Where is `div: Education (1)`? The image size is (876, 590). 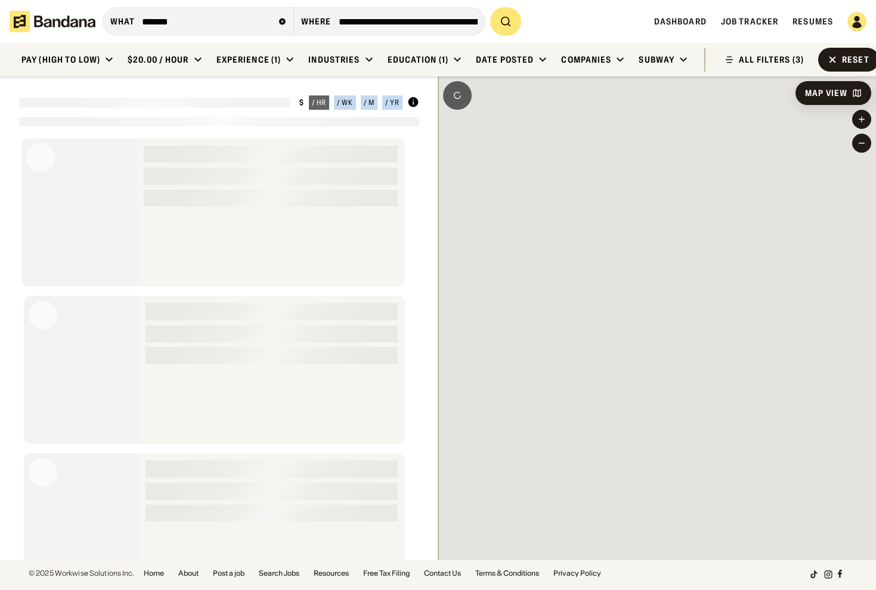 div: Education (1) is located at coordinates (418, 60).